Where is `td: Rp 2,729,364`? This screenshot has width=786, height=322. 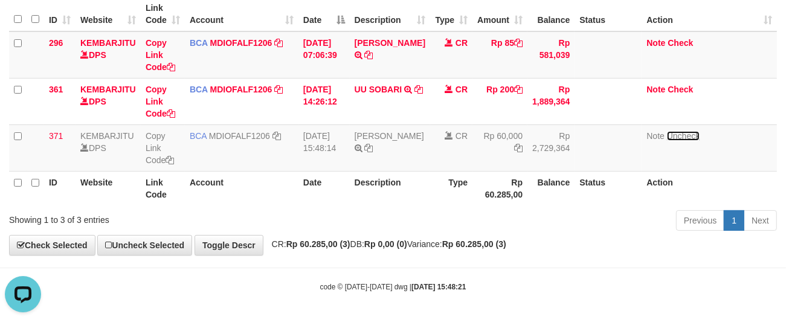 td: Rp 2,729,364 is located at coordinates (551, 147).